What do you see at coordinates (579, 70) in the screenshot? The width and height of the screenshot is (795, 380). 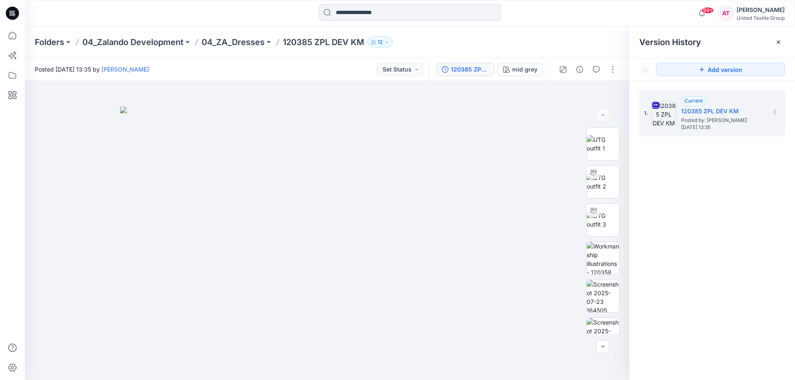 I see `button: Details` at bounding box center [579, 70].